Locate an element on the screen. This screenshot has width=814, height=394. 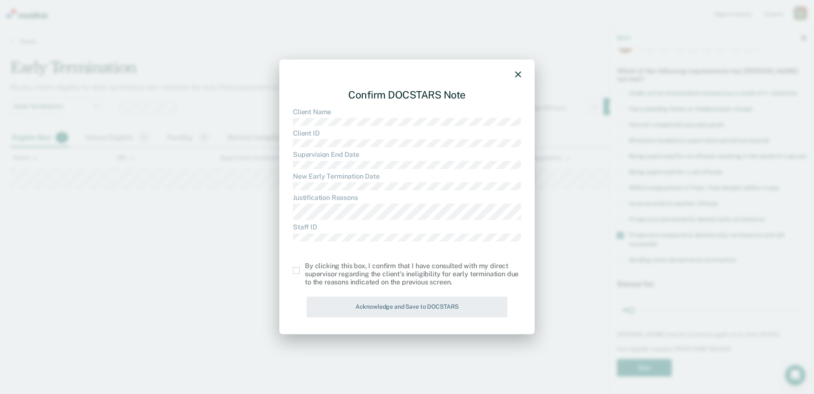
div: By clicking this box, I confirm that I have consulted with my direct supervisor regarding the cli... is located at coordinates (413, 274).